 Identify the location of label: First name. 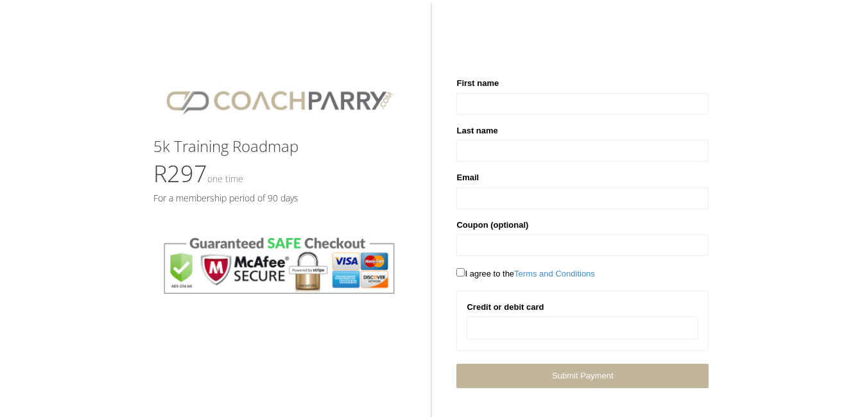
(477, 83).